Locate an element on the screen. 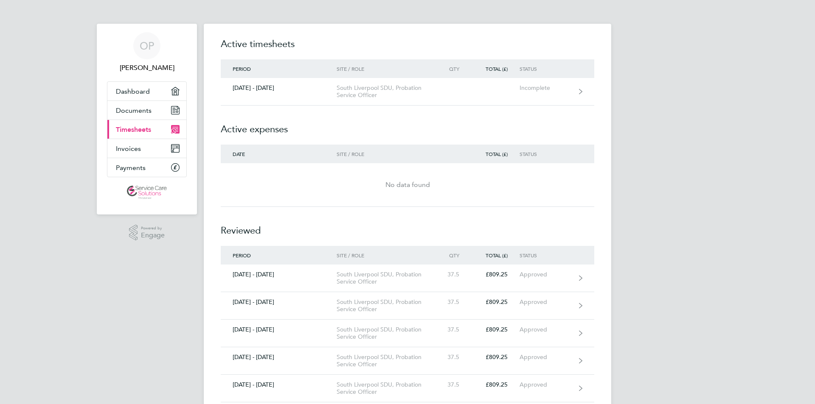  a: Dashboard is located at coordinates (147, 91).